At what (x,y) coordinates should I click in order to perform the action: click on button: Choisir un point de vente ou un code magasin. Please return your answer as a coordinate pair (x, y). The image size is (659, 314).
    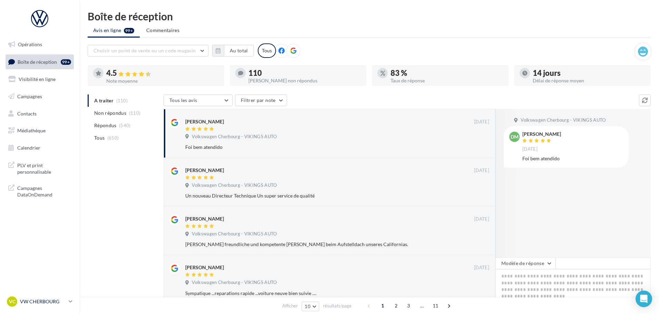
    Looking at the image, I should click on (148, 51).